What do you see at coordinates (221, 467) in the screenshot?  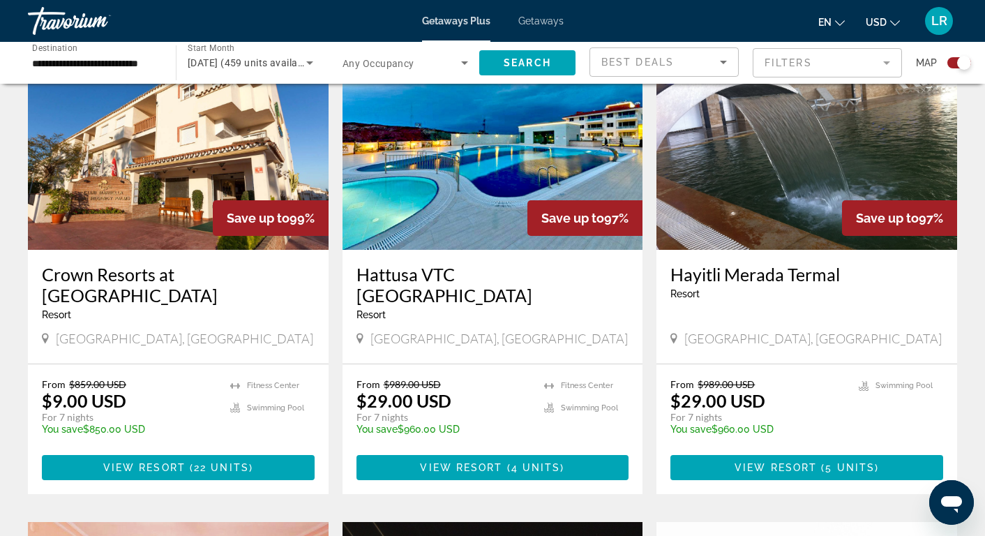 I see `span: 22 units` at bounding box center [221, 467].